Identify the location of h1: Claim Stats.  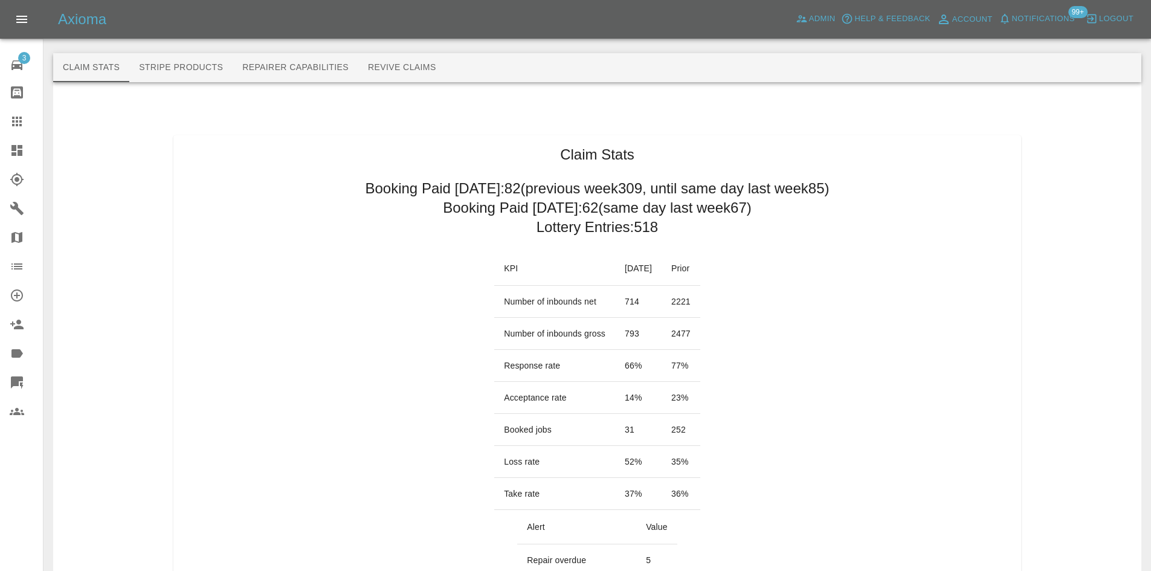
(597, 155).